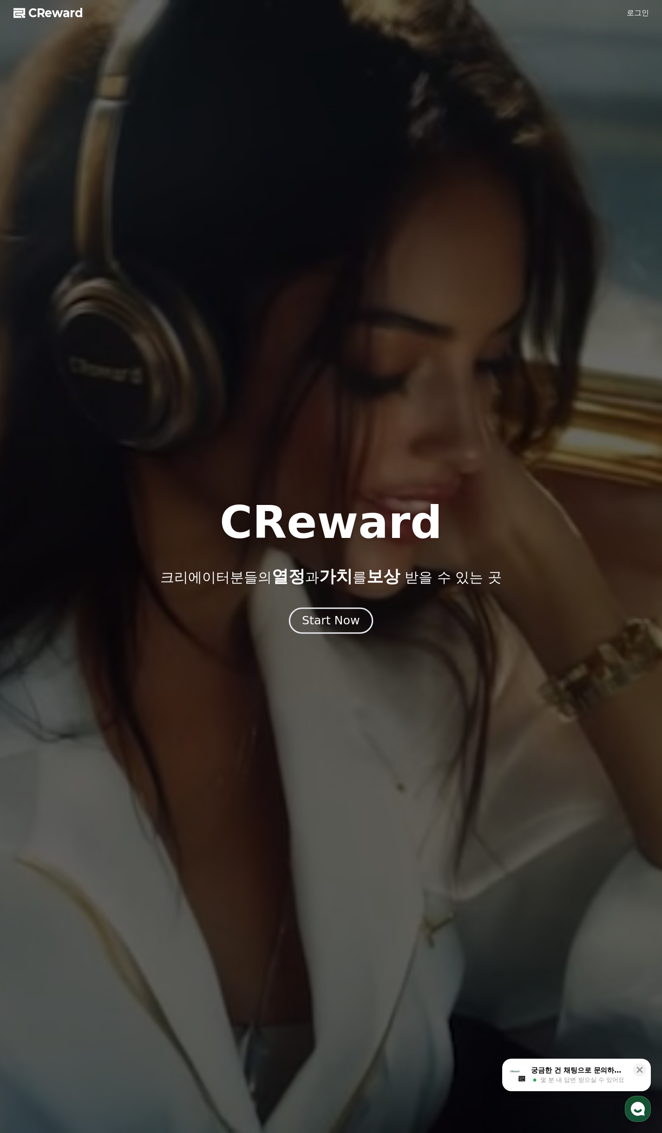 The image size is (662, 1133). Describe the element at coordinates (331, 621) in the screenshot. I see `a: Start Now` at that location.